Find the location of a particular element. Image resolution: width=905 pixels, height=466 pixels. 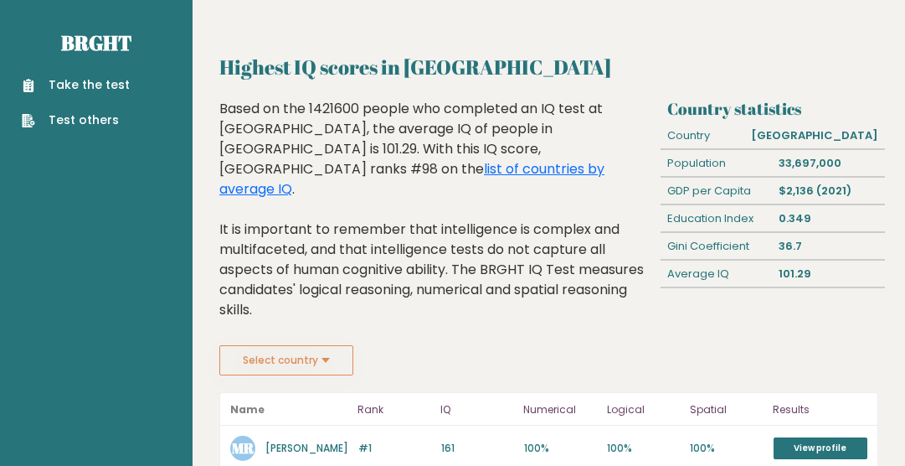

p: Results is located at coordinates (820, 409).